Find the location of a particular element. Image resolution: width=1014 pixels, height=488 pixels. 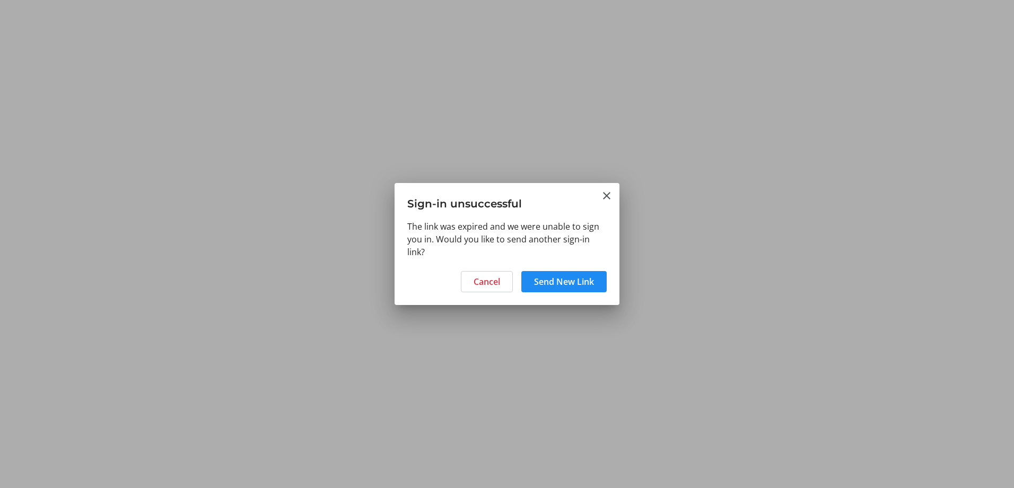

div: The link was expired and we were unable to sign you in. Would you like to send another sign-in link? is located at coordinates (507, 242).